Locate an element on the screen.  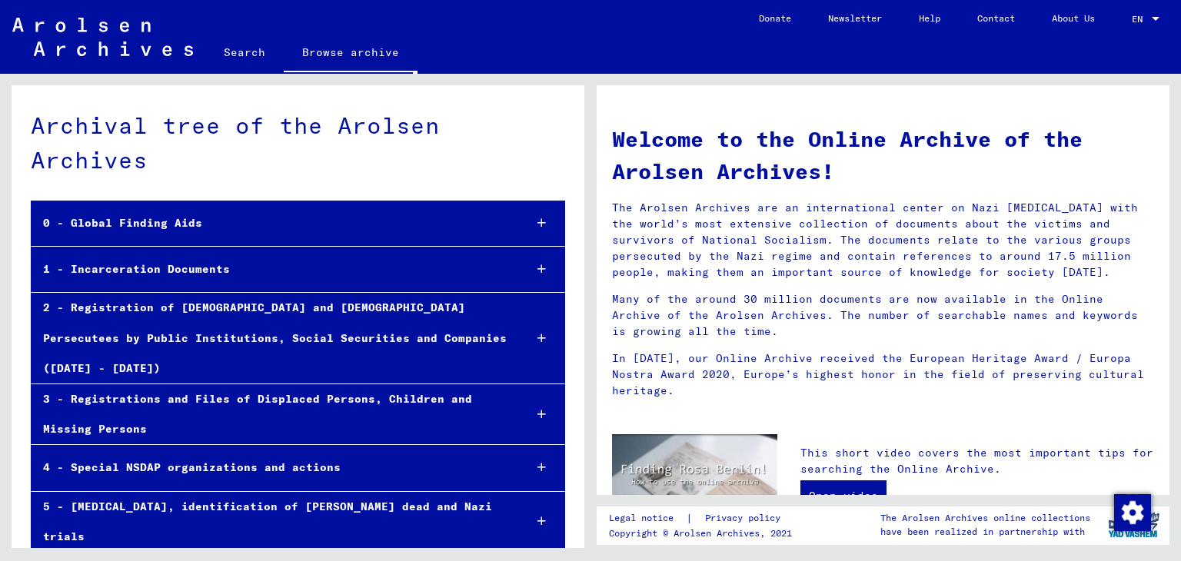
a: Privacy policy is located at coordinates (746, 518).